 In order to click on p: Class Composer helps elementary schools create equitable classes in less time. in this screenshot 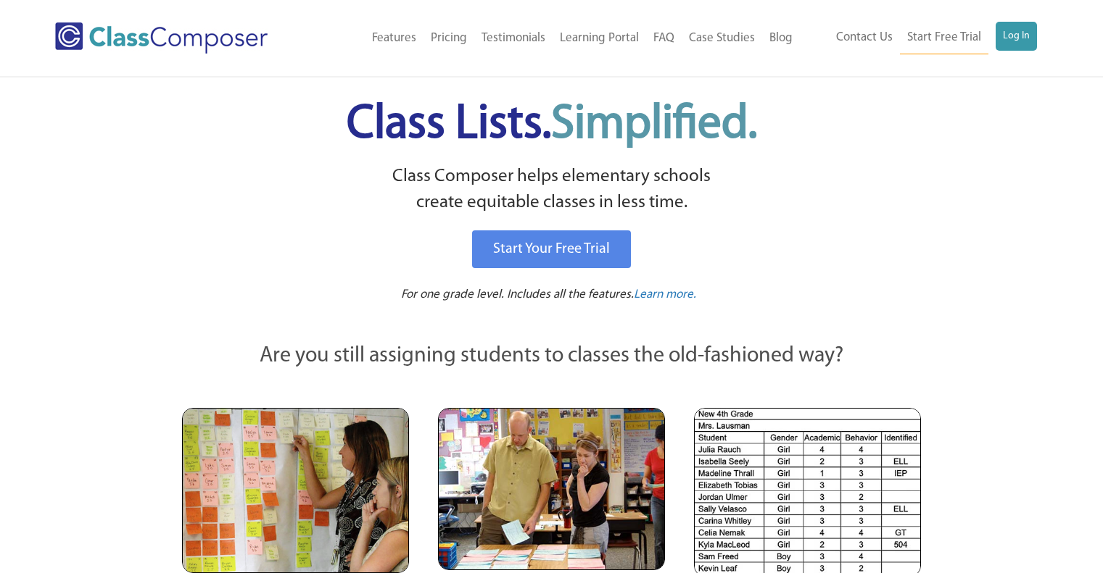, I will do `click(552, 190)`.